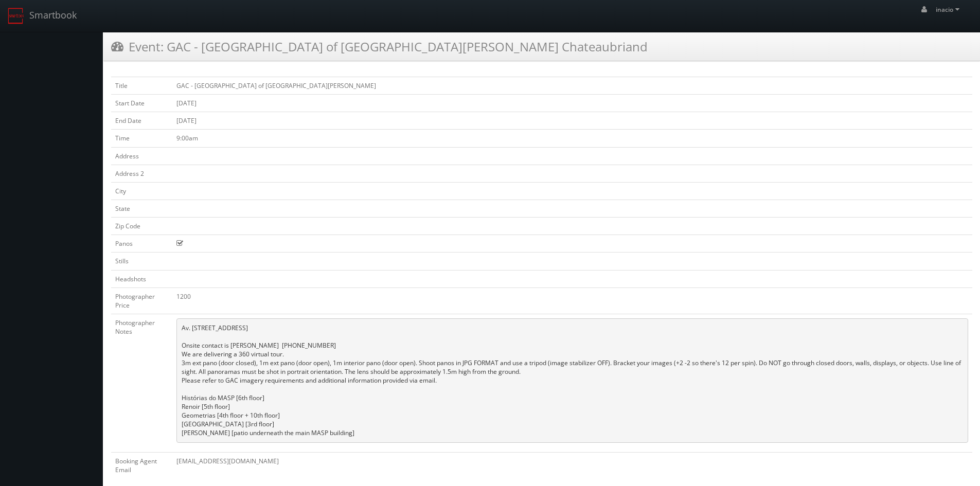  I want to click on img: smartbook-logo.png, so click(16, 16).